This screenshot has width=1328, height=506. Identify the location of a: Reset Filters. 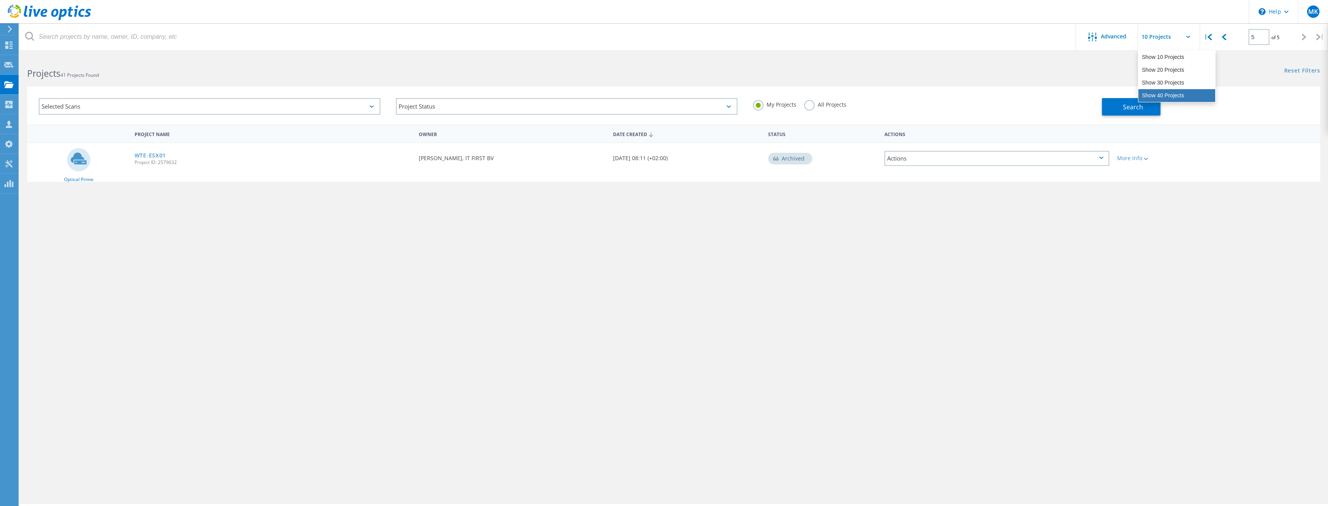
(1302, 71).